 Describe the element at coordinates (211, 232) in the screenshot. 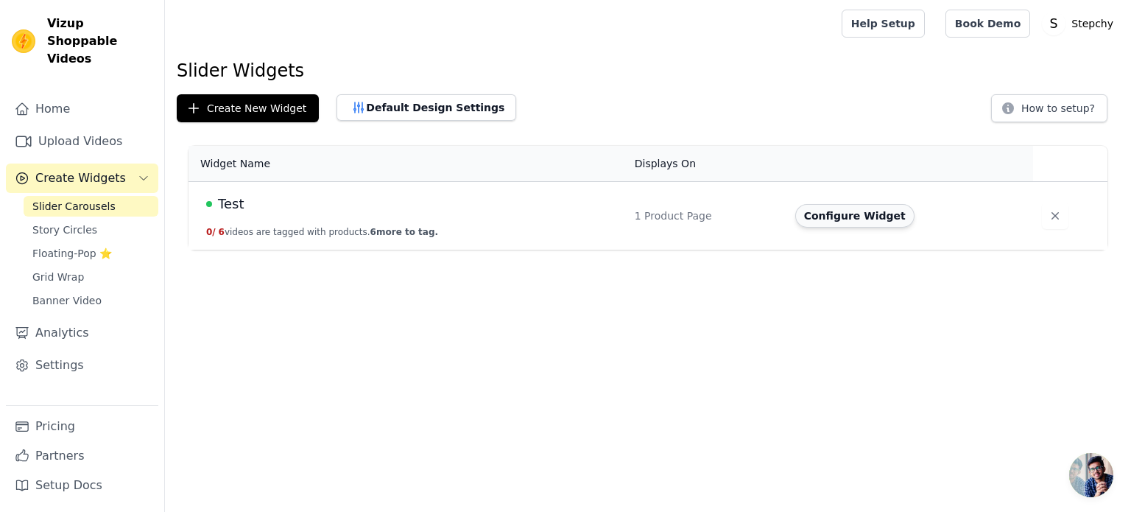

I see `span: 0 /` at that location.